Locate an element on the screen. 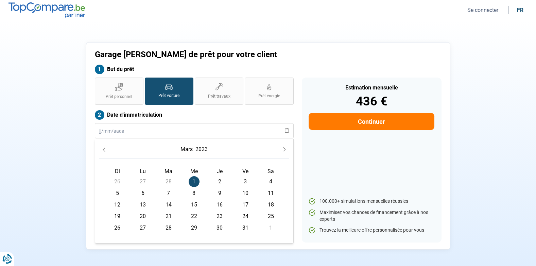 This screenshot has width=536, height=266. button: Previous Month is located at coordinates (104, 149).